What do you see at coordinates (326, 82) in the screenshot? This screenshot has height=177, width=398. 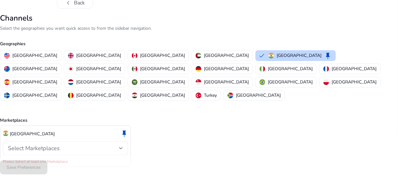 I see `img: pl.svg` at bounding box center [326, 82].